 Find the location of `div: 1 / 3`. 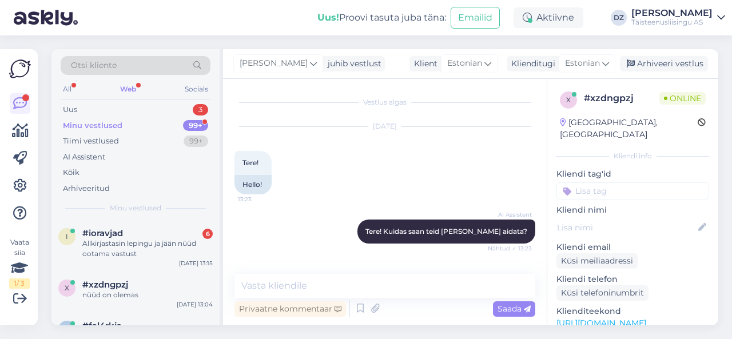

div: 1 / 3 is located at coordinates (19, 284).